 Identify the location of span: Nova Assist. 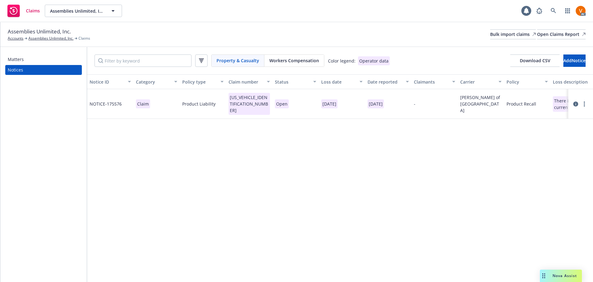
(565, 275).